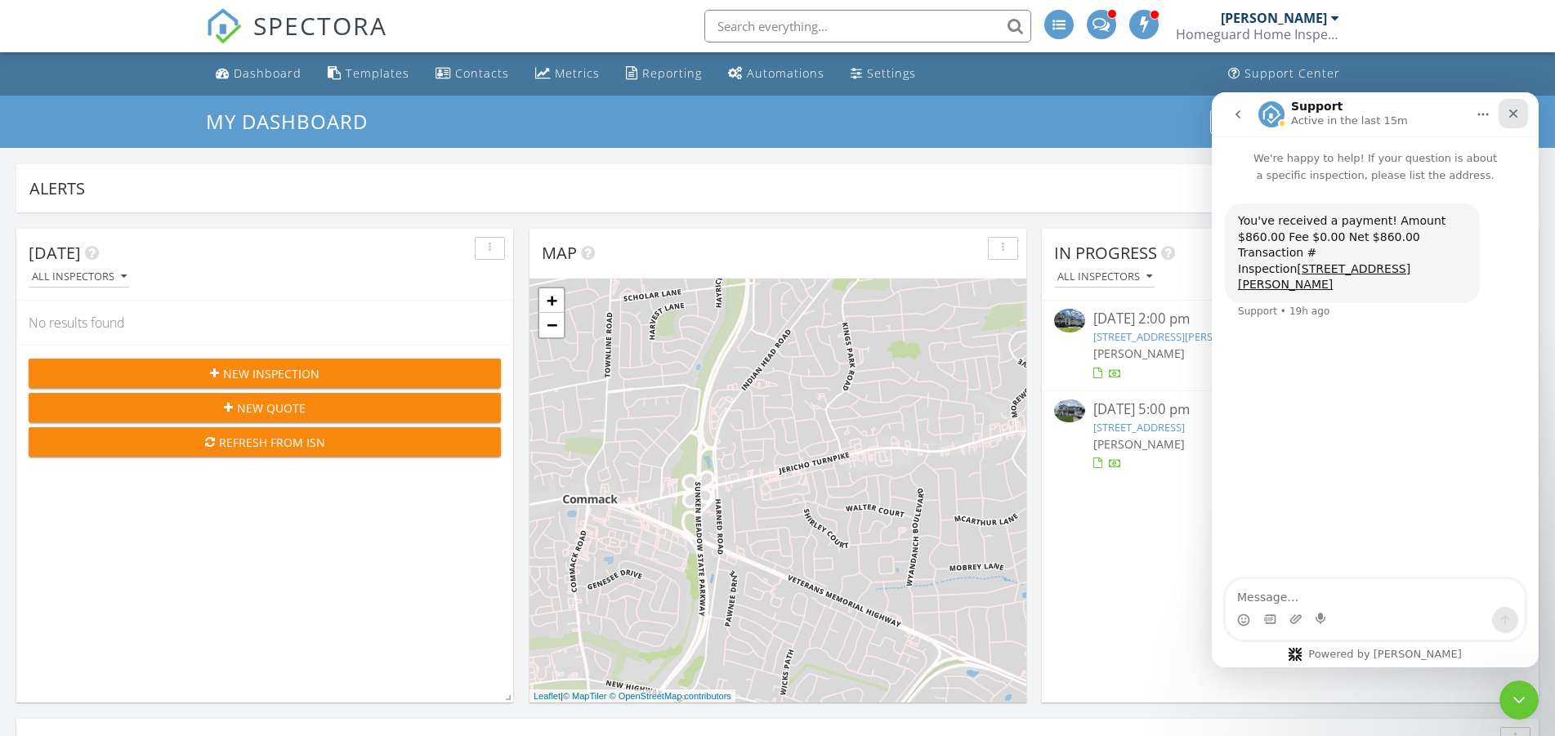 The width and height of the screenshot is (1555, 736). Describe the element at coordinates (567, 74) in the screenshot. I see `a: Metrics` at that location.